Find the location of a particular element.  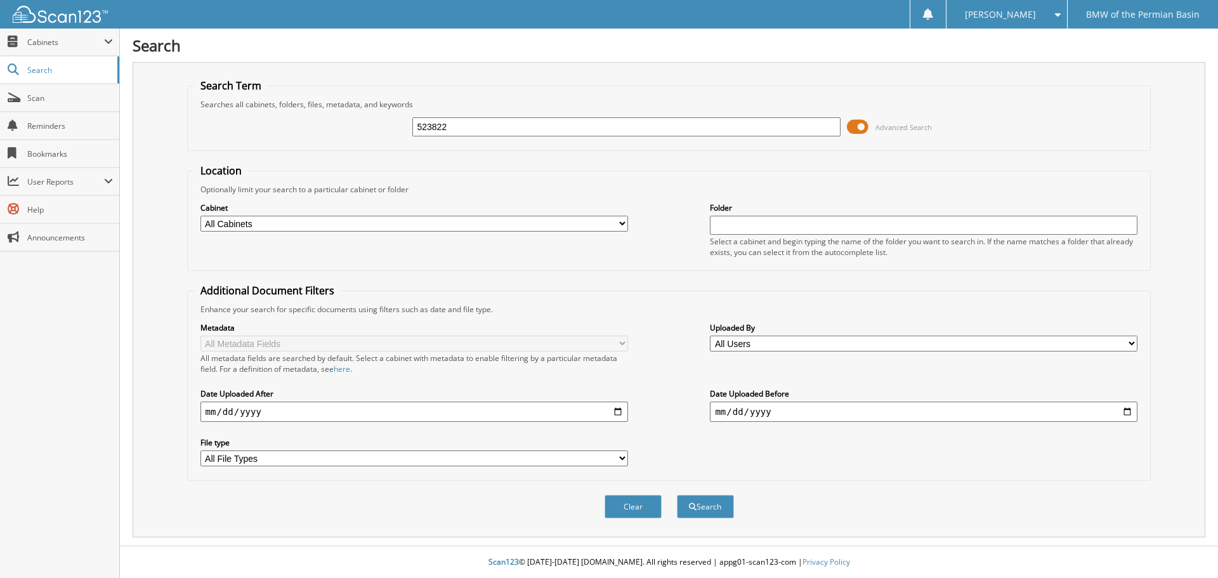

legend: Search Term is located at coordinates (231, 86).